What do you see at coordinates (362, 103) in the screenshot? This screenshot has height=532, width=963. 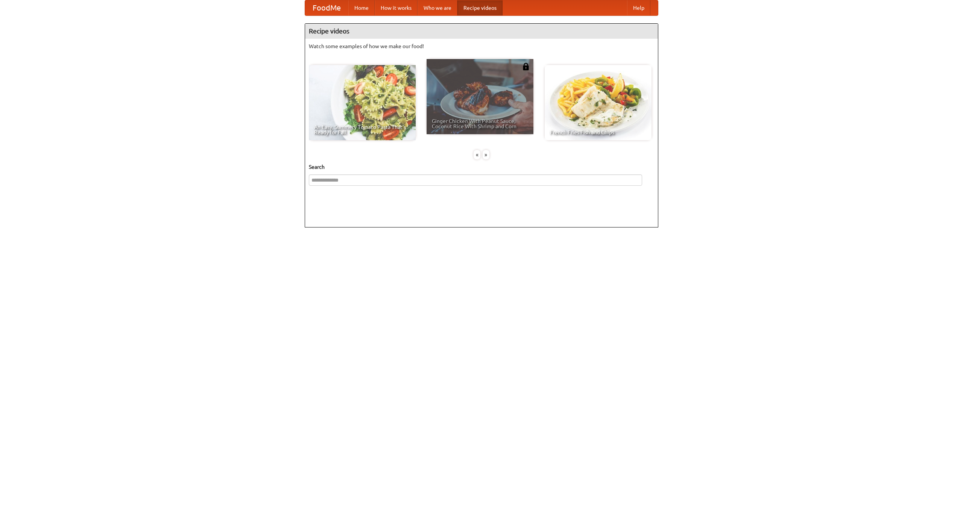 I see `a: An Easy, Summery Tomato Pasta That's Ready for Fall` at bounding box center [362, 103].